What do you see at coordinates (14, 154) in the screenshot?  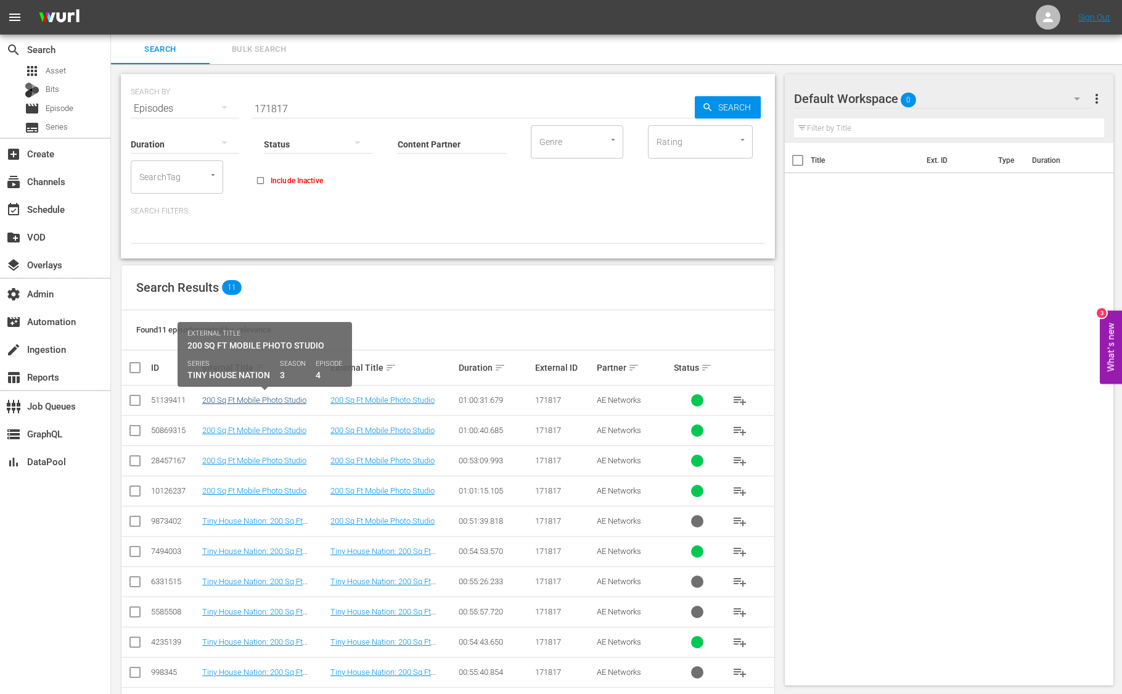 I see `span: Create` at bounding box center [14, 154].